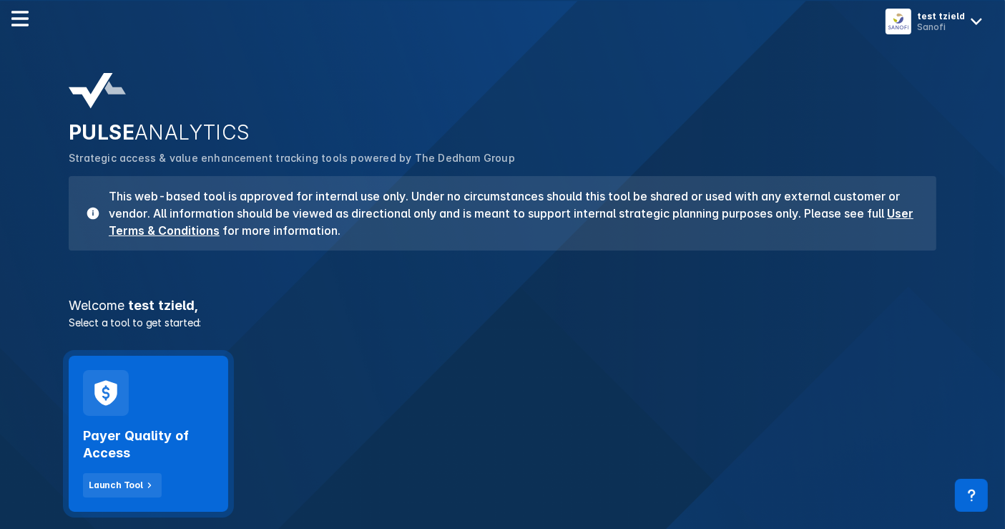 This screenshot has width=1005, height=529. I want to click on h2: Payer Quality of Access, so click(148, 444).